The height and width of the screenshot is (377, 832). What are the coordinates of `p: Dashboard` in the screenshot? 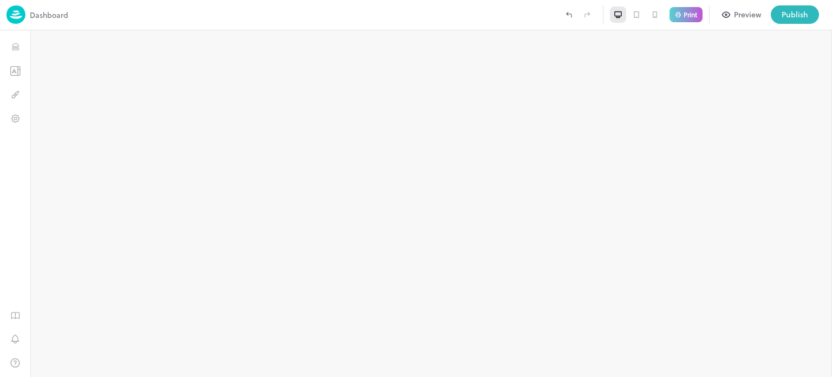 It's located at (49, 15).